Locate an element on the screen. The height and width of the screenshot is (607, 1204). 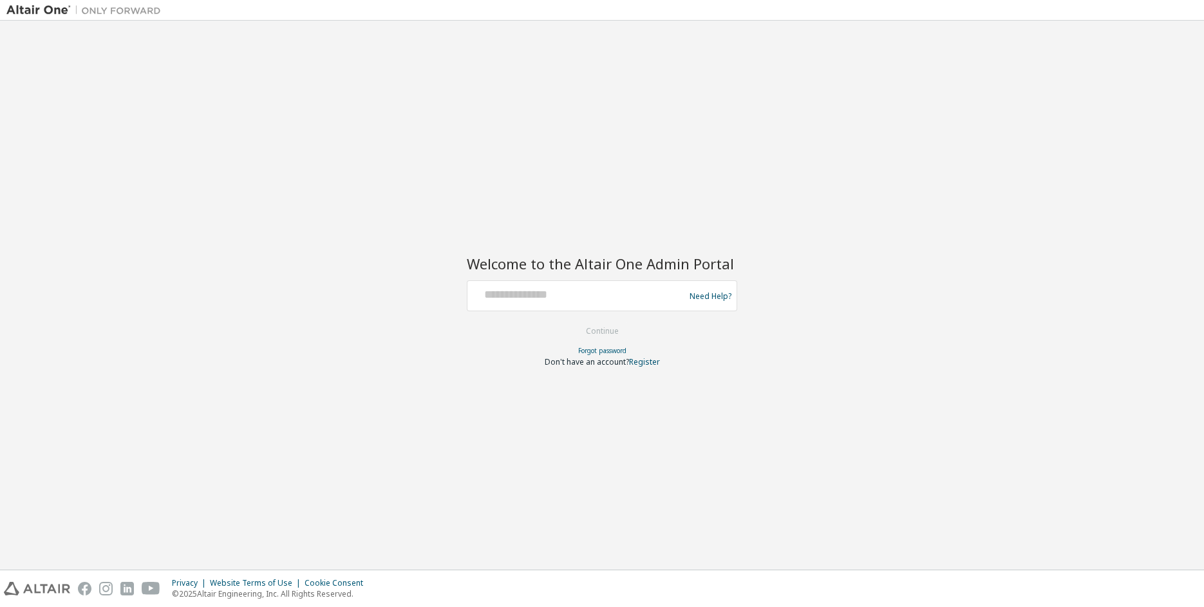
img: instagram.svg is located at coordinates (106, 588).